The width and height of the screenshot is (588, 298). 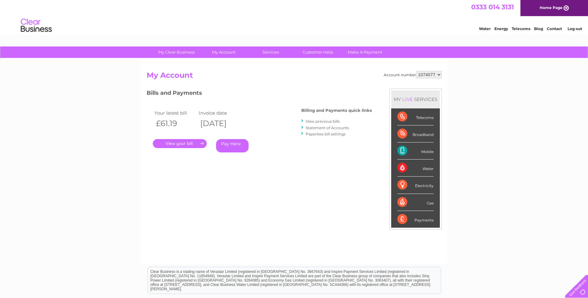 What do you see at coordinates (415, 168) in the screenshot?
I see `div: Water` at bounding box center [415, 168].